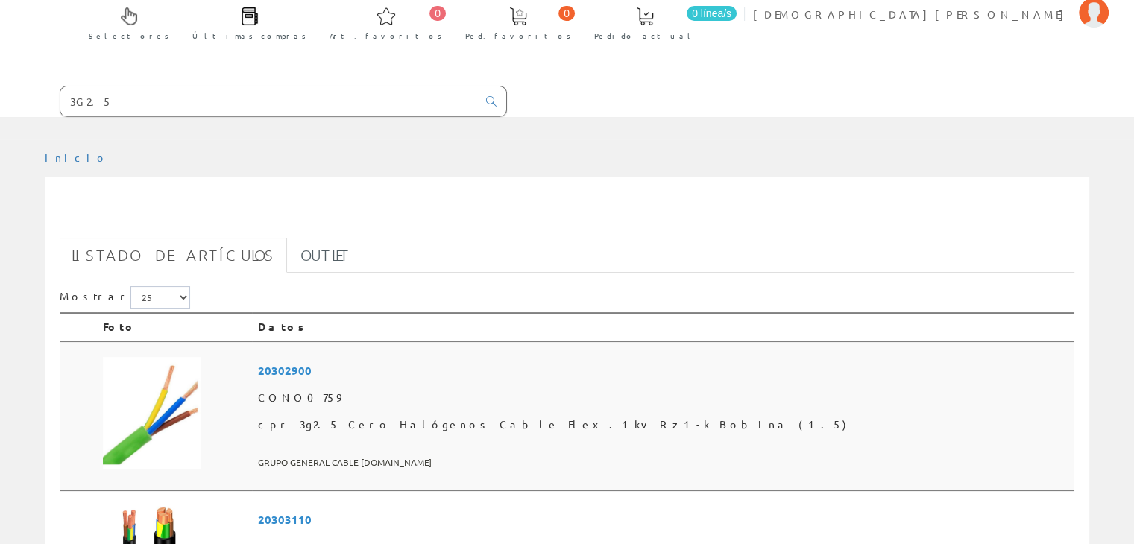 This screenshot has width=1134, height=544. I want to click on span: Selectores, so click(129, 36).